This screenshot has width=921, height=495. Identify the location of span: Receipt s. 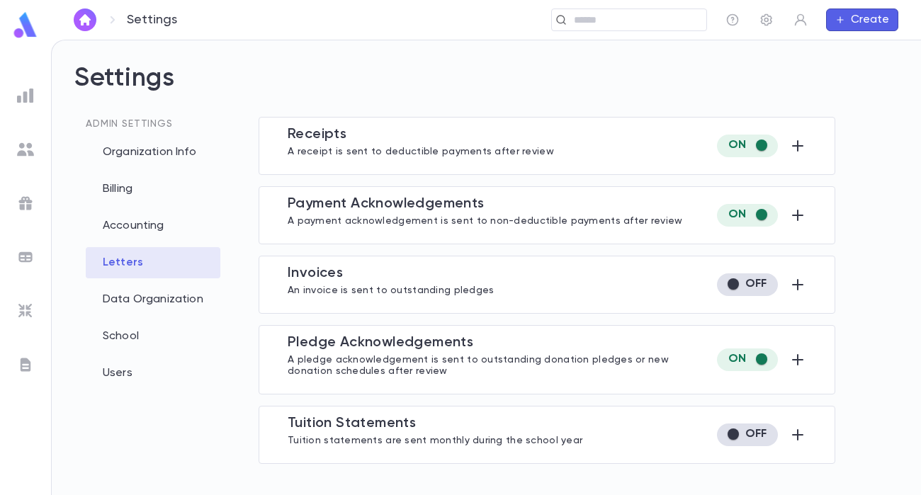
(317, 135).